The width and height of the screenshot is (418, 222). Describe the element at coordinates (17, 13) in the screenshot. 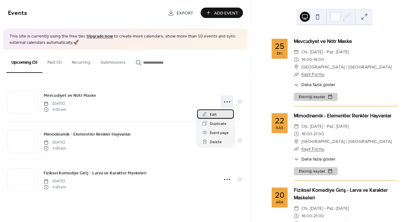

I see `span: Events` at that location.